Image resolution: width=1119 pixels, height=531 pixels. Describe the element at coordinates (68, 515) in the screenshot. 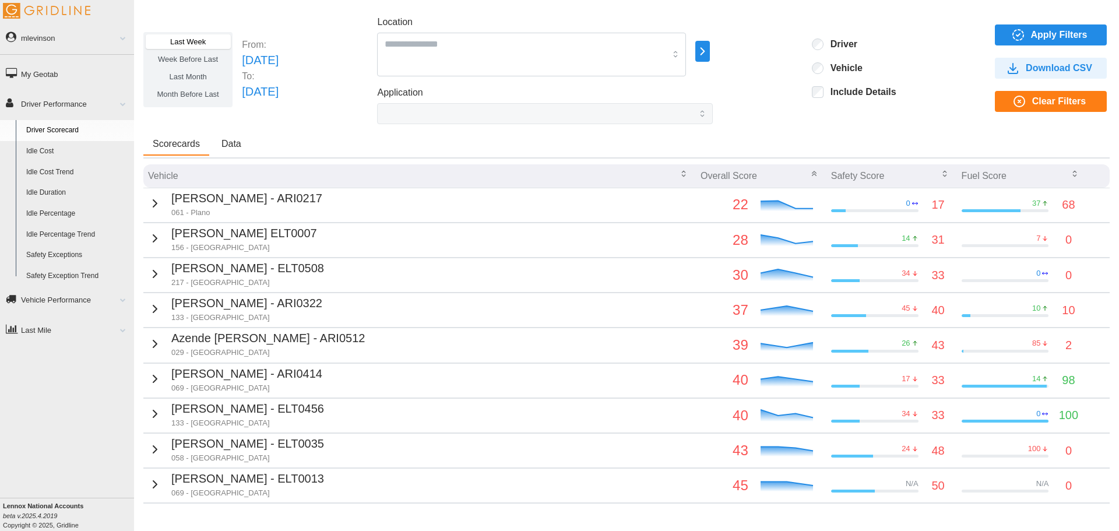

I see `div: Copyright © 2025, Gridline` at that location.